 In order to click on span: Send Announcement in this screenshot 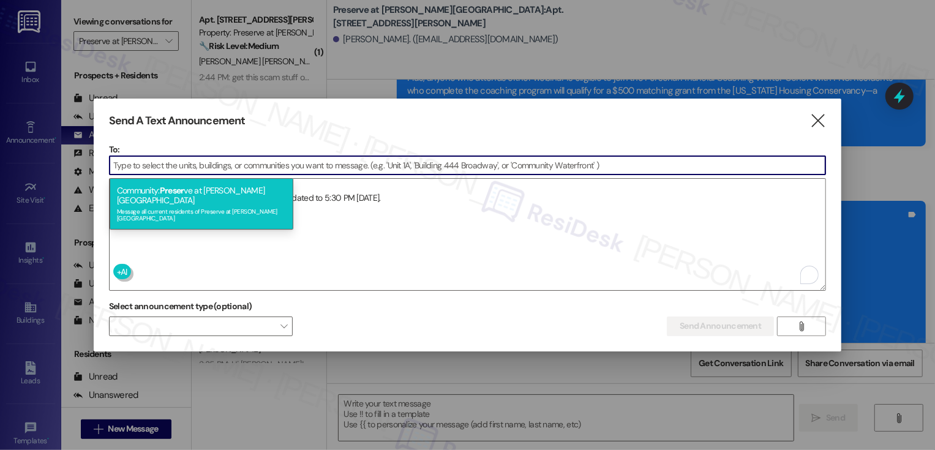, I will do `click(720, 326)`.